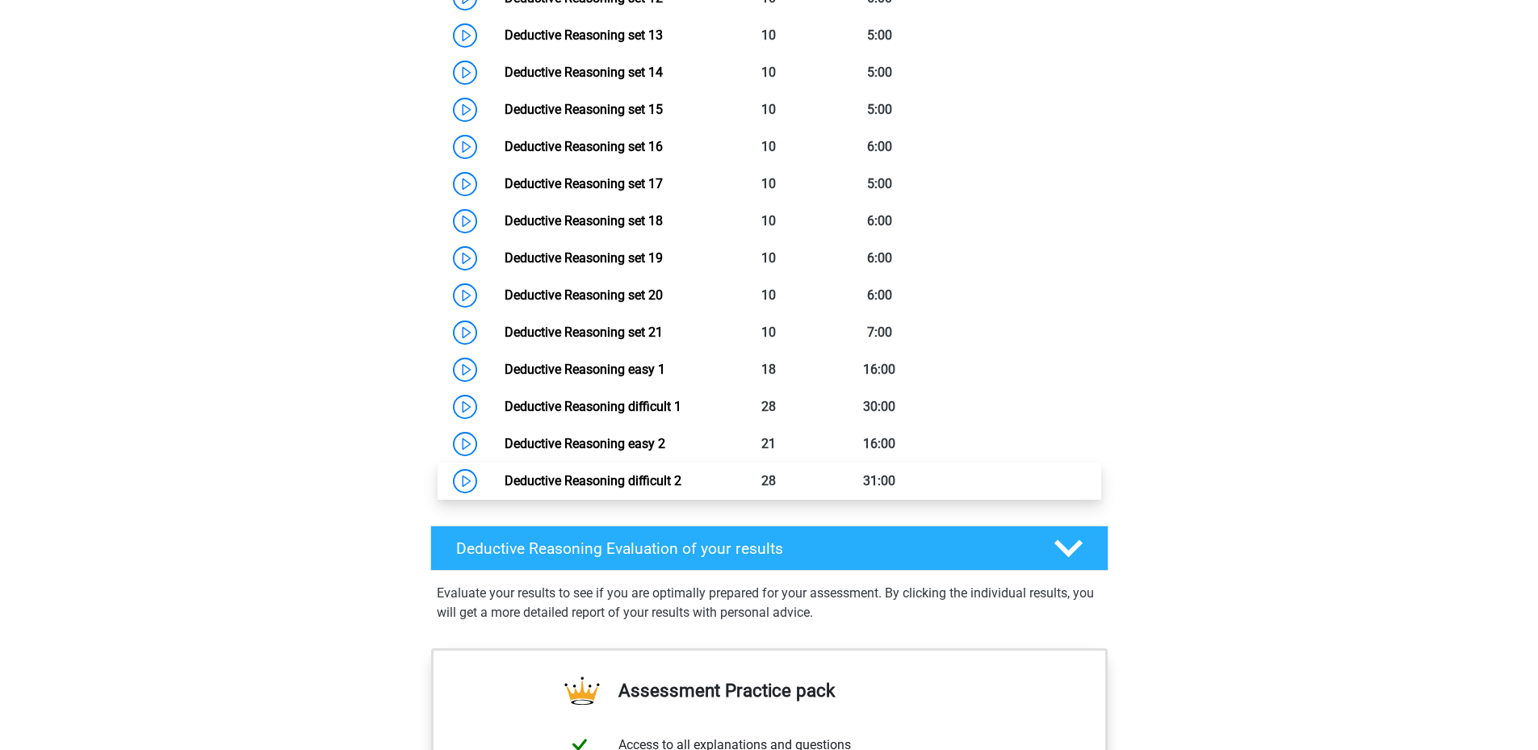 Image resolution: width=1538 pixels, height=750 pixels. What do you see at coordinates (584, 369) in the screenshot?
I see `a: Deductive Reasoning easy 1` at bounding box center [584, 369].